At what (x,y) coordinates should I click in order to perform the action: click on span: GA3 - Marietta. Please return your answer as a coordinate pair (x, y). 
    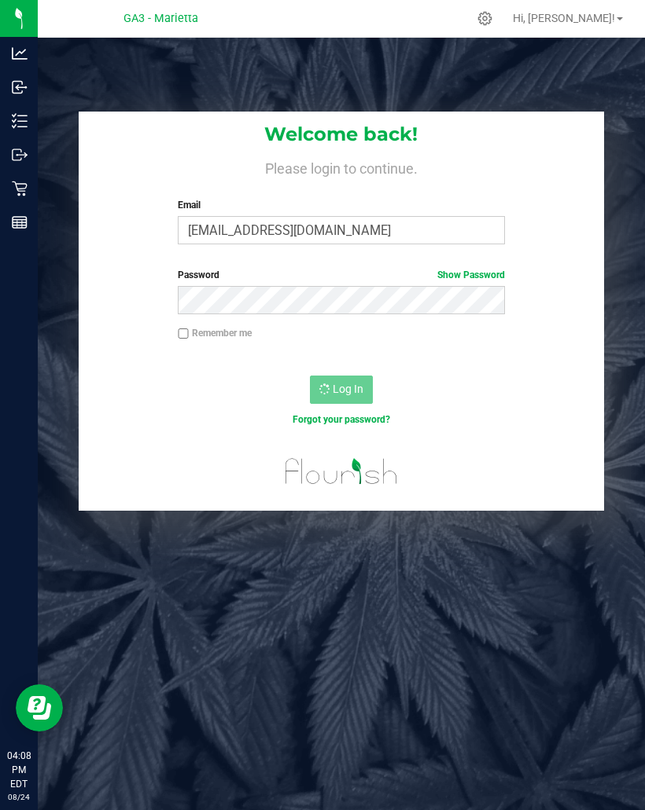
    Looking at the image, I should click on (160, 18).